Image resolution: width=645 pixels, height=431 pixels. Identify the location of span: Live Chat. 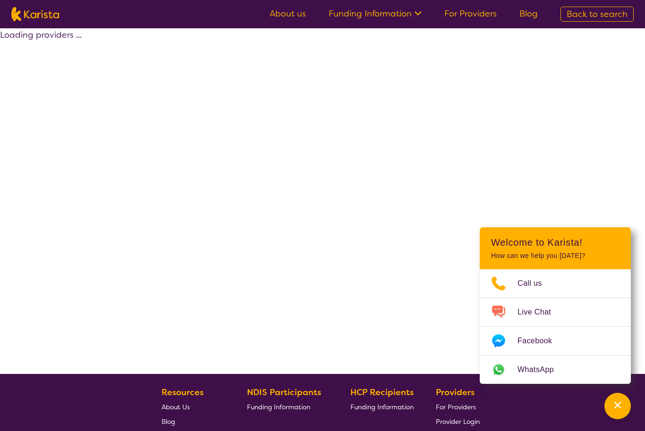
(540, 312).